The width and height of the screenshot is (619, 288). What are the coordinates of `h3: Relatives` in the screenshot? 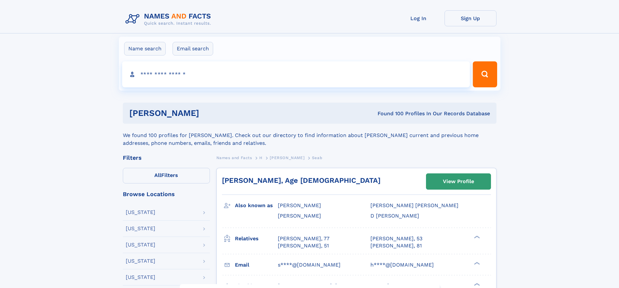 It's located at (256, 239).